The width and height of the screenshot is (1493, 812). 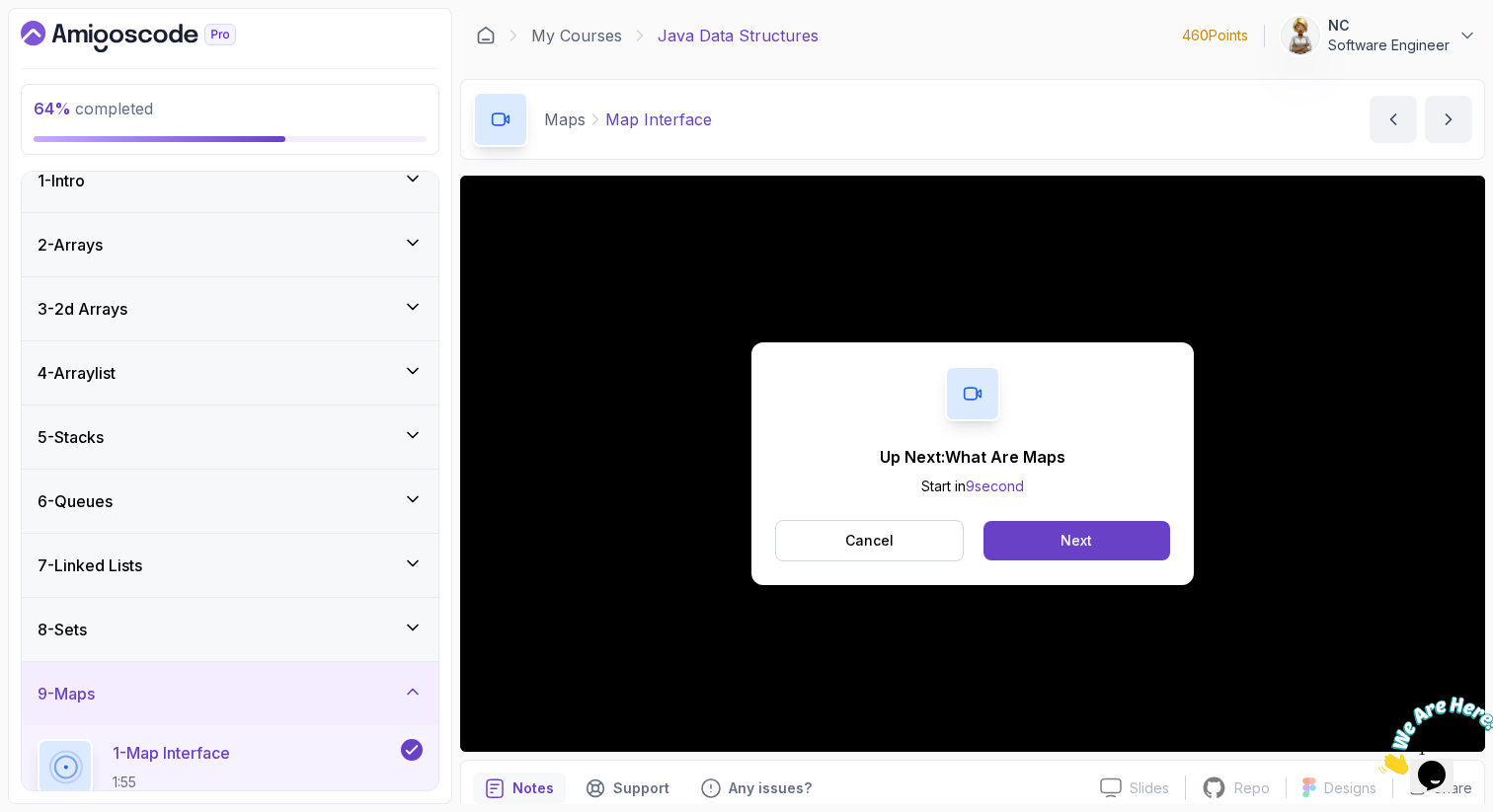 I want to click on h3: 4 - Arraylist, so click(x=76, y=373).